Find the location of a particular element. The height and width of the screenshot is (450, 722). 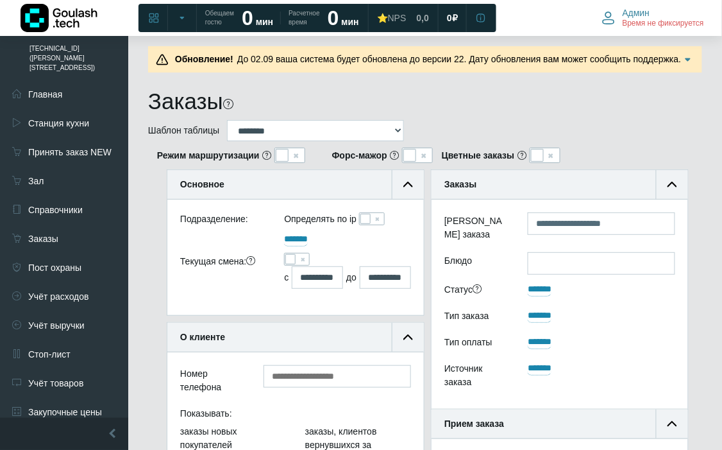

h1: Заказы is located at coordinates (185, 101).